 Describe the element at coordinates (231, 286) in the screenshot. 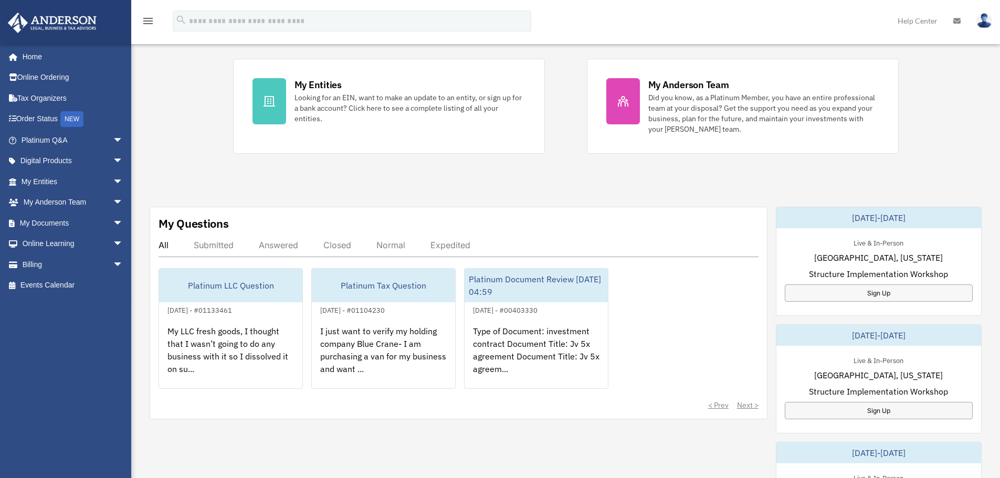

I see `div: Platinum LLC Question` at that location.